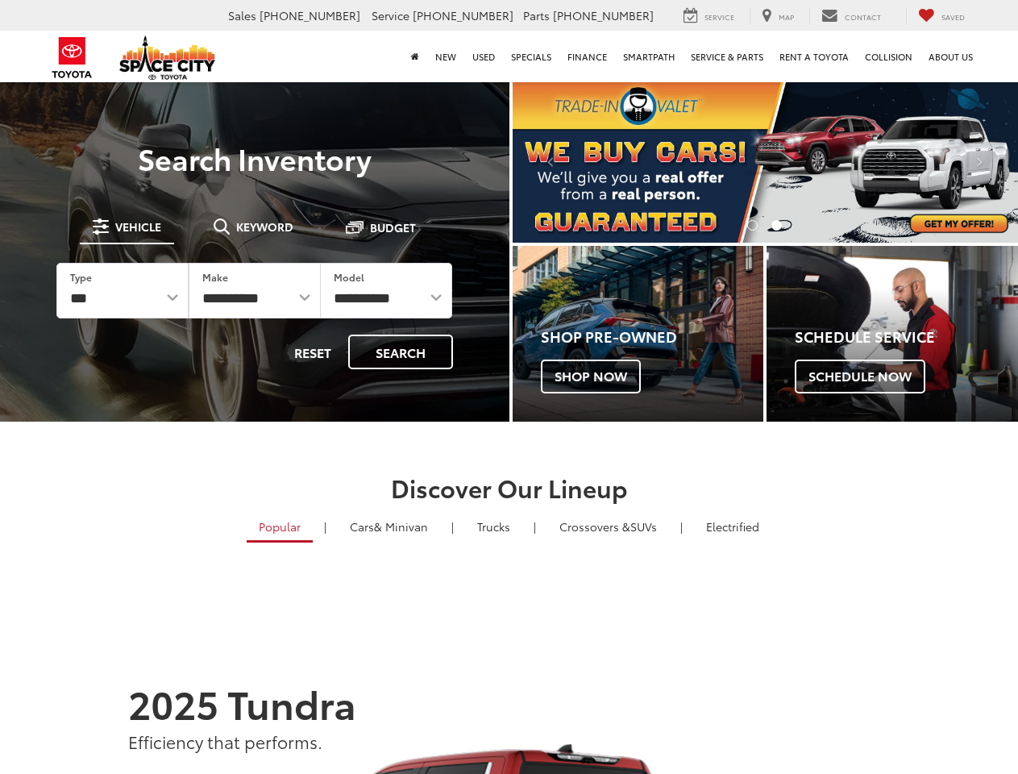 This screenshot has width=1018, height=774. Describe the element at coordinates (893, 334) in the screenshot. I see `a: Schedule Service Schedule Now` at that location.